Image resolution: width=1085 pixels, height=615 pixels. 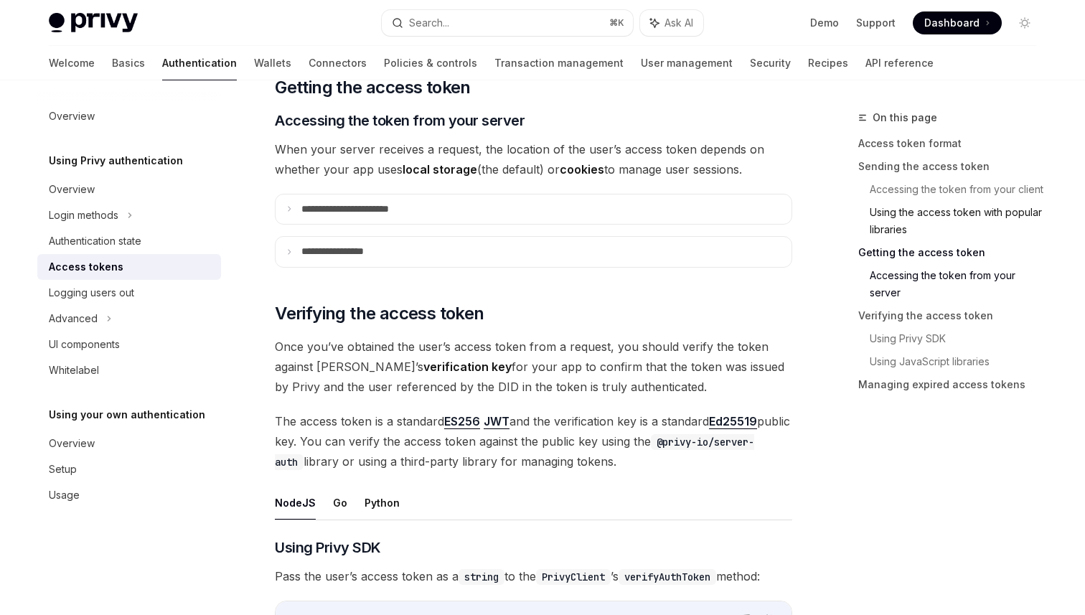 I want to click on strong: cookies, so click(x=582, y=169).